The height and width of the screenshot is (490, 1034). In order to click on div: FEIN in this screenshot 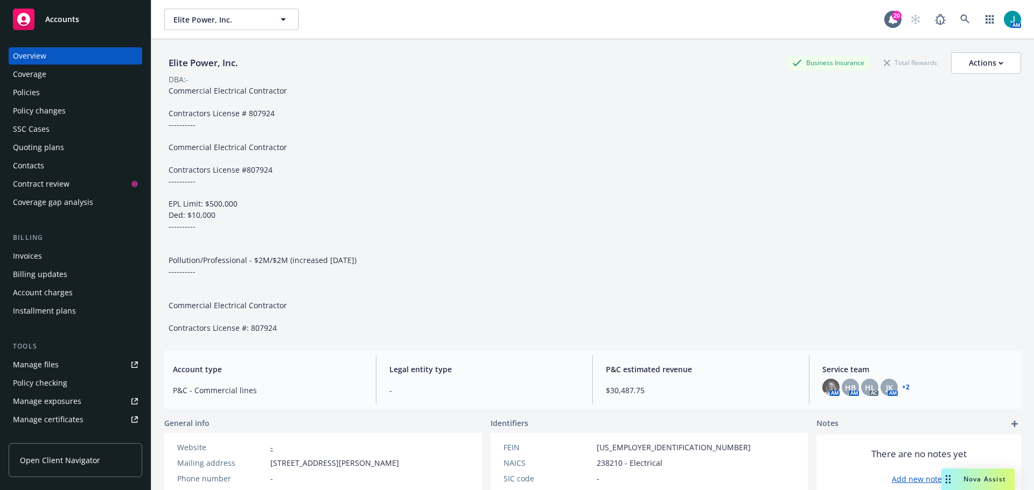, I will do `click(548, 447)`.